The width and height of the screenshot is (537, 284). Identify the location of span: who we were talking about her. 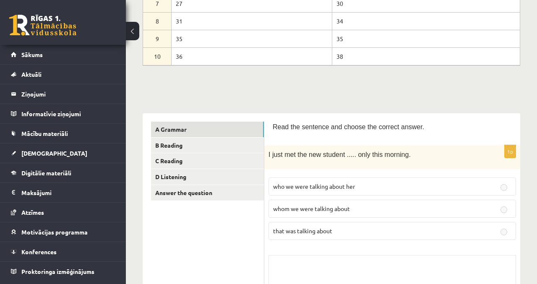
(314, 186).